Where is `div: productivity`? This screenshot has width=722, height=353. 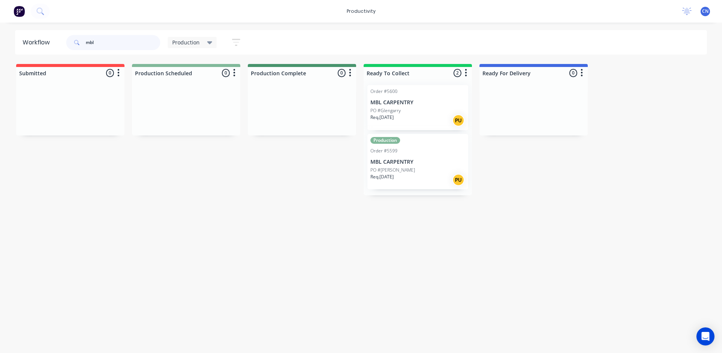
div: productivity is located at coordinates (361, 11).